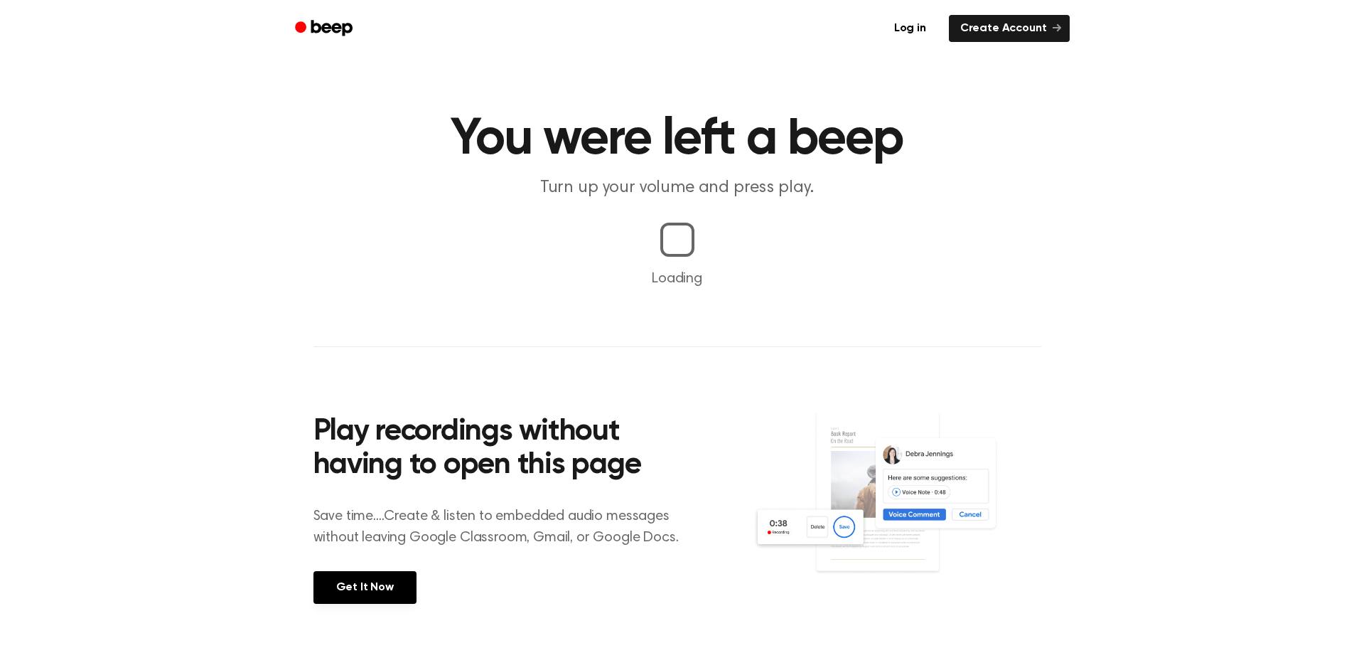  Describe the element at coordinates (677, 188) in the screenshot. I see `p: Turn up your volume and press play.` at that location.